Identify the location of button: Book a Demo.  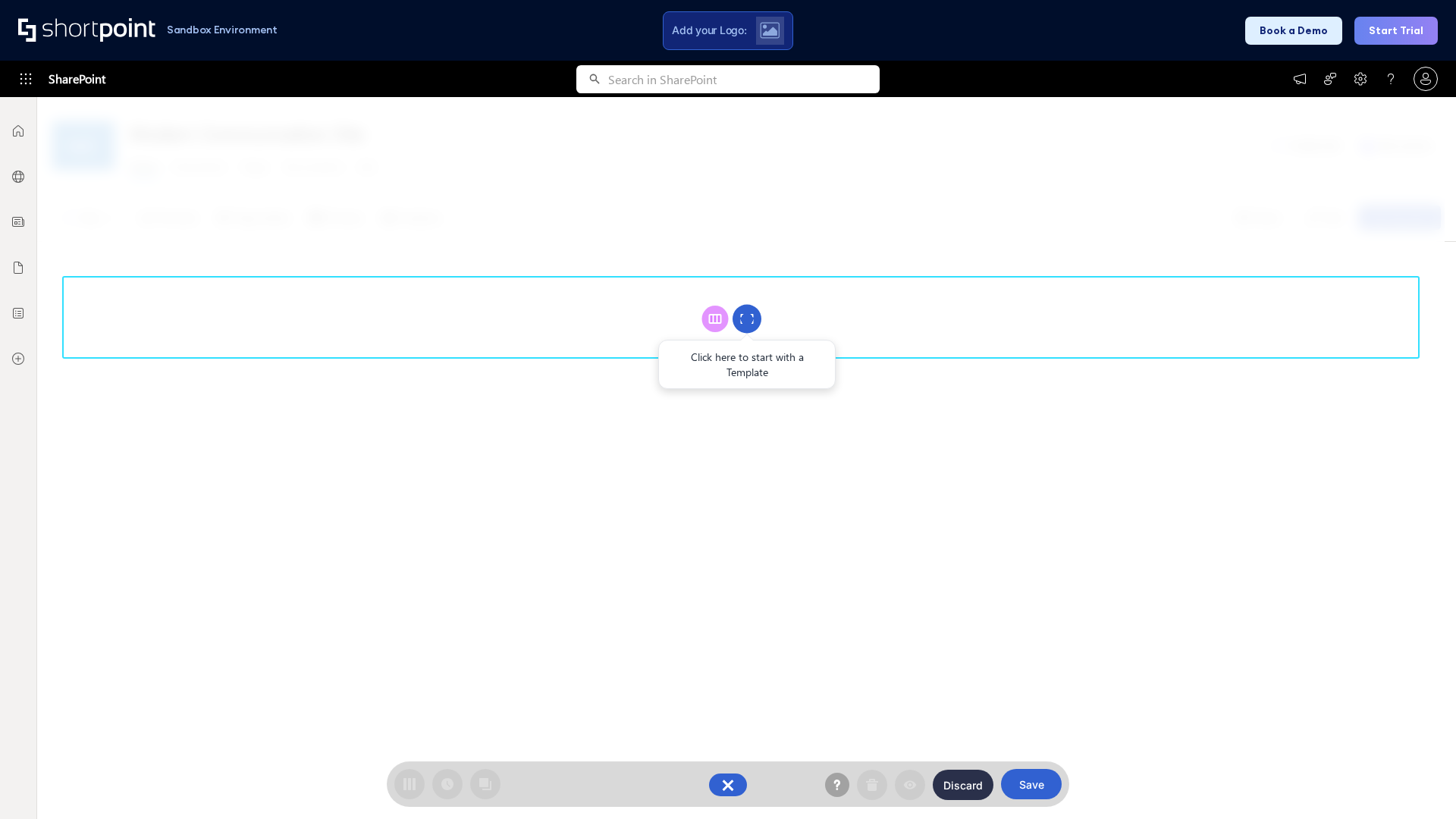
(1294, 31).